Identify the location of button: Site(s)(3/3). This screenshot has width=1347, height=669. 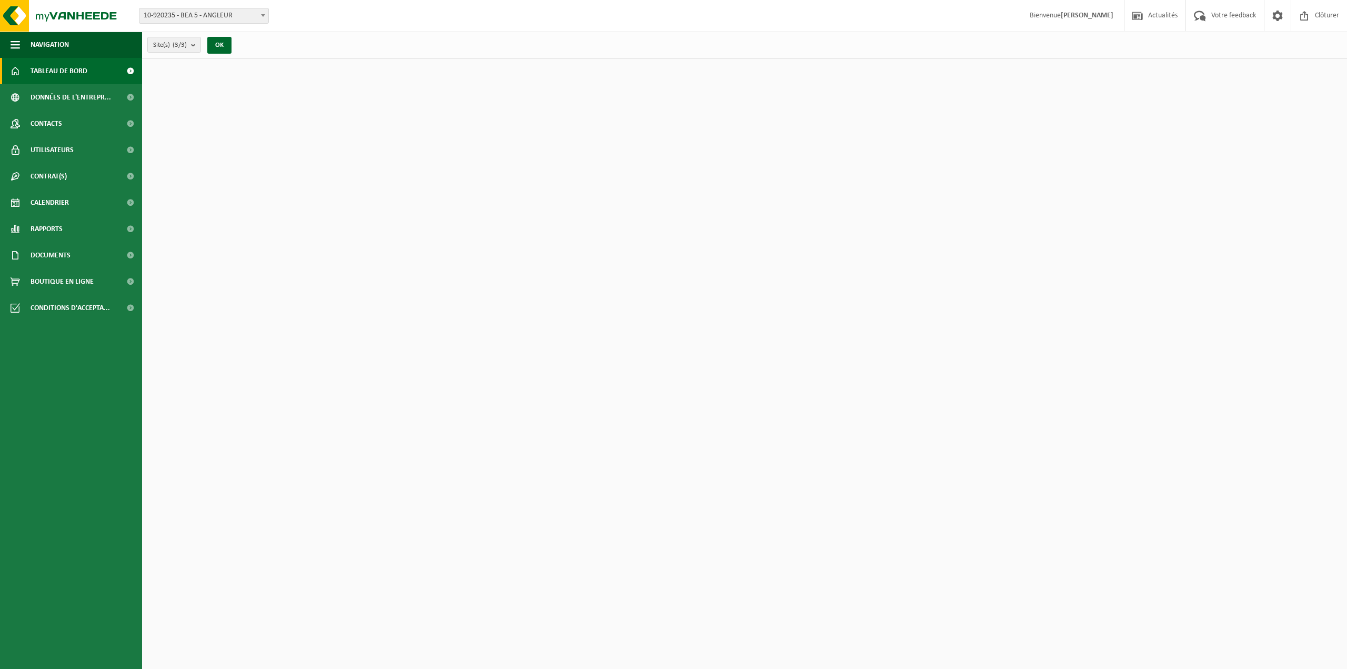
(174, 45).